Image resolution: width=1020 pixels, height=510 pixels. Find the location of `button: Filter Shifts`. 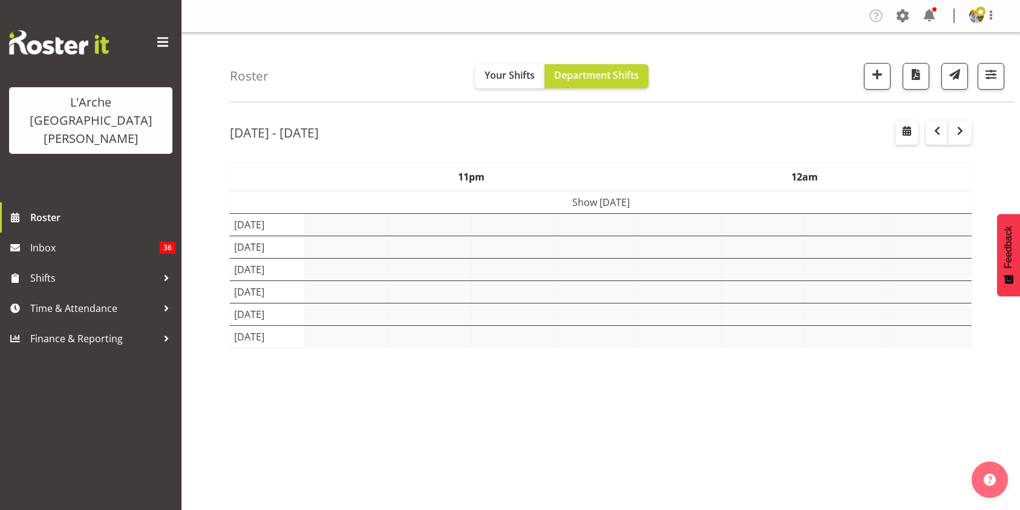

button: Filter Shifts is located at coordinates (991, 76).